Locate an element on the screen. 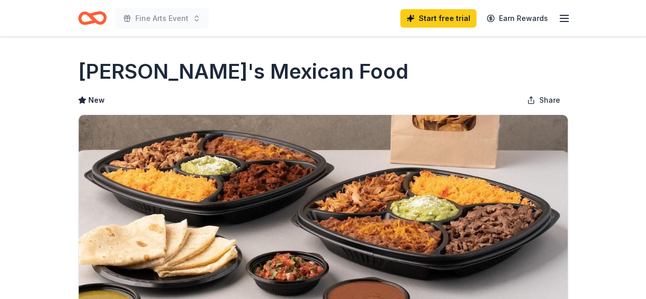 The height and width of the screenshot is (299, 646). span: New is located at coordinates (97, 100).